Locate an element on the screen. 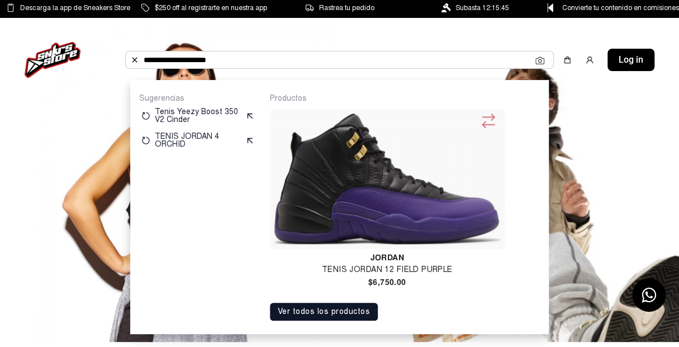  span: Rastrea tu pedido is located at coordinates (347, 8).